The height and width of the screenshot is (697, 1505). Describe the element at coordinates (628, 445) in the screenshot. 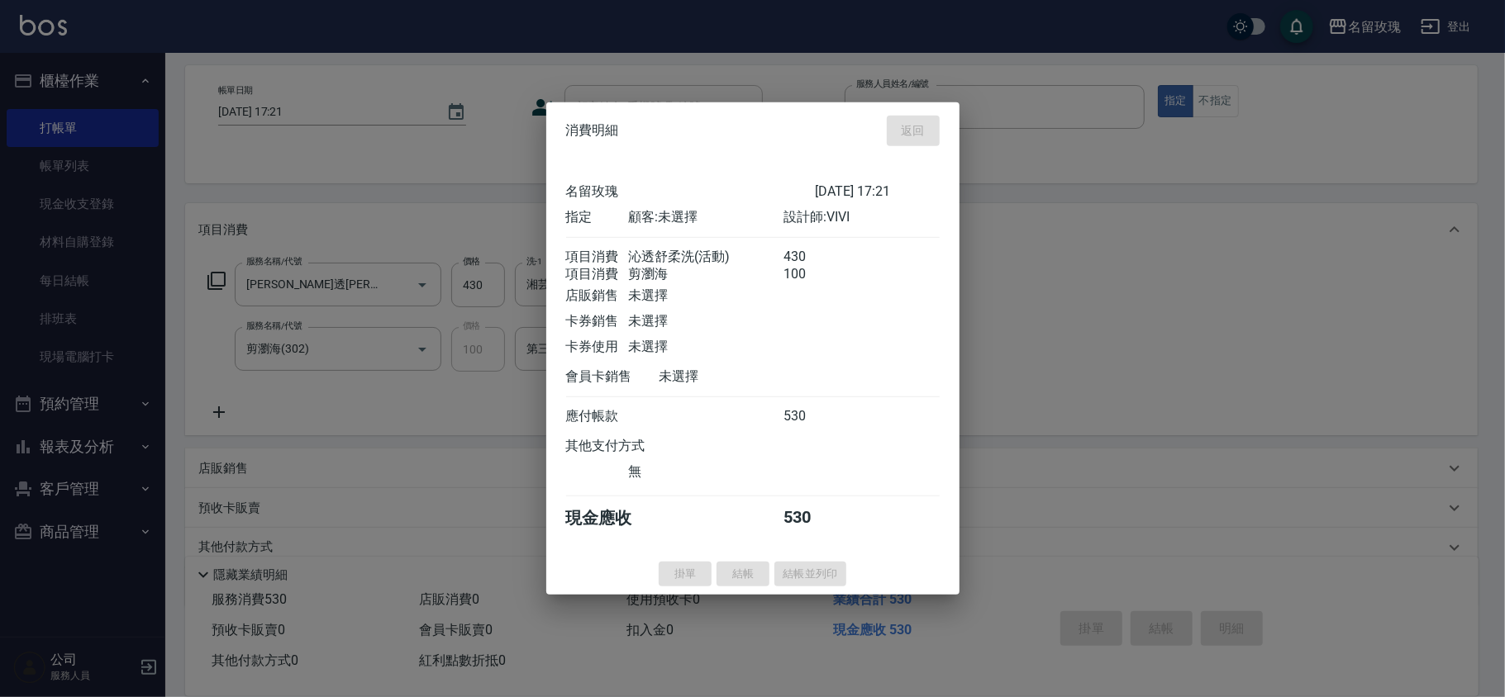

I see `div: 其他支付方式` at that location.